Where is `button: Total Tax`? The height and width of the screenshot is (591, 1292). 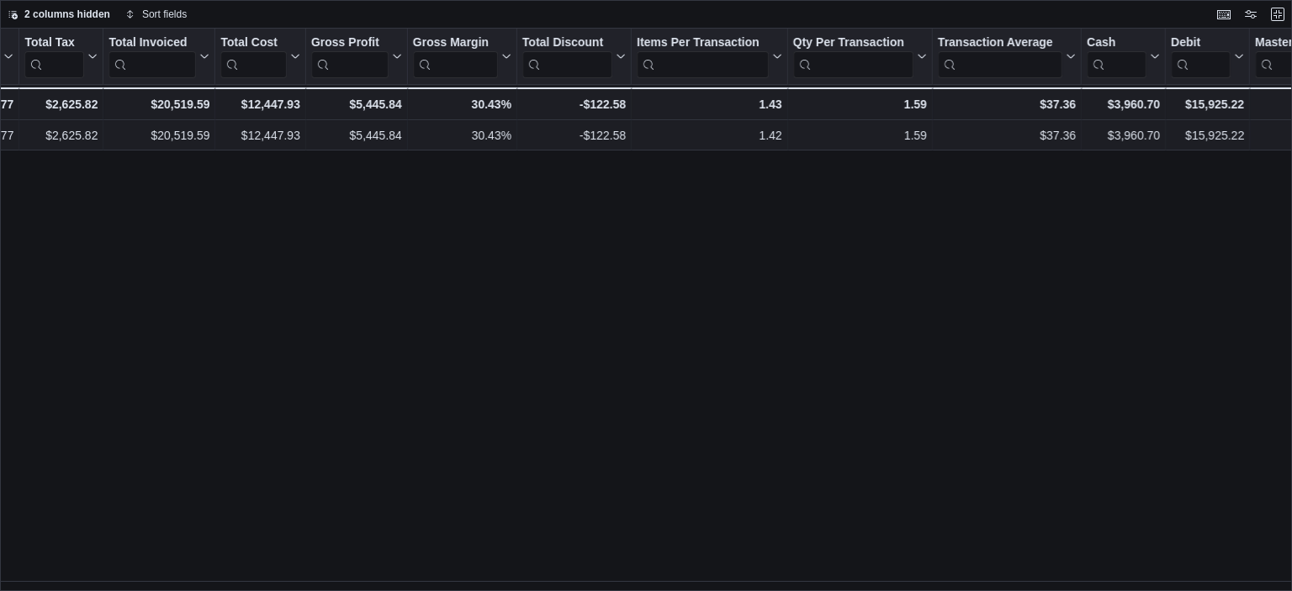
button: Total Tax is located at coordinates (61, 56).